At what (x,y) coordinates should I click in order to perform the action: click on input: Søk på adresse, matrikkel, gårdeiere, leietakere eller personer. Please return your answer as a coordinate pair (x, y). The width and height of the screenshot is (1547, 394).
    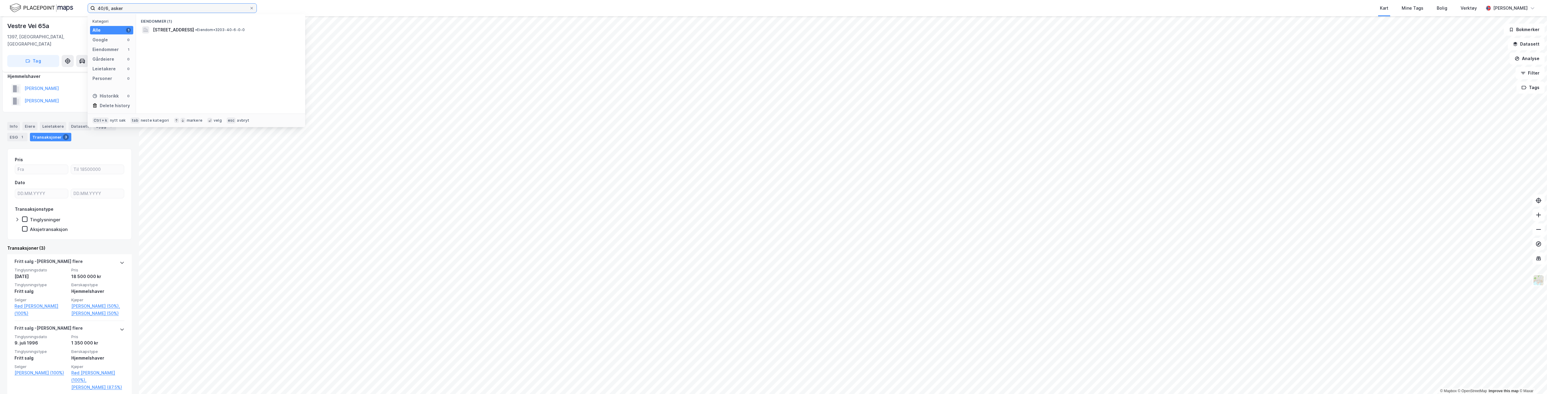
    Looking at the image, I should click on (172, 8).